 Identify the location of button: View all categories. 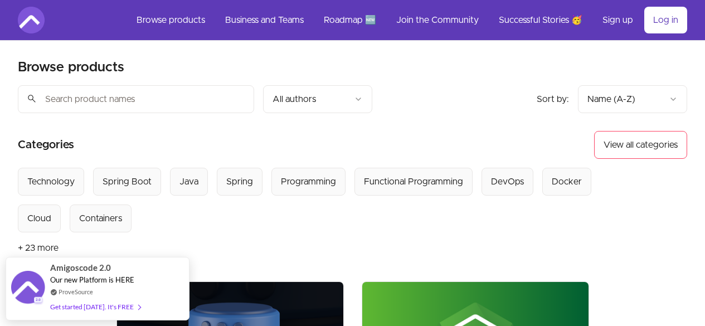
(640, 145).